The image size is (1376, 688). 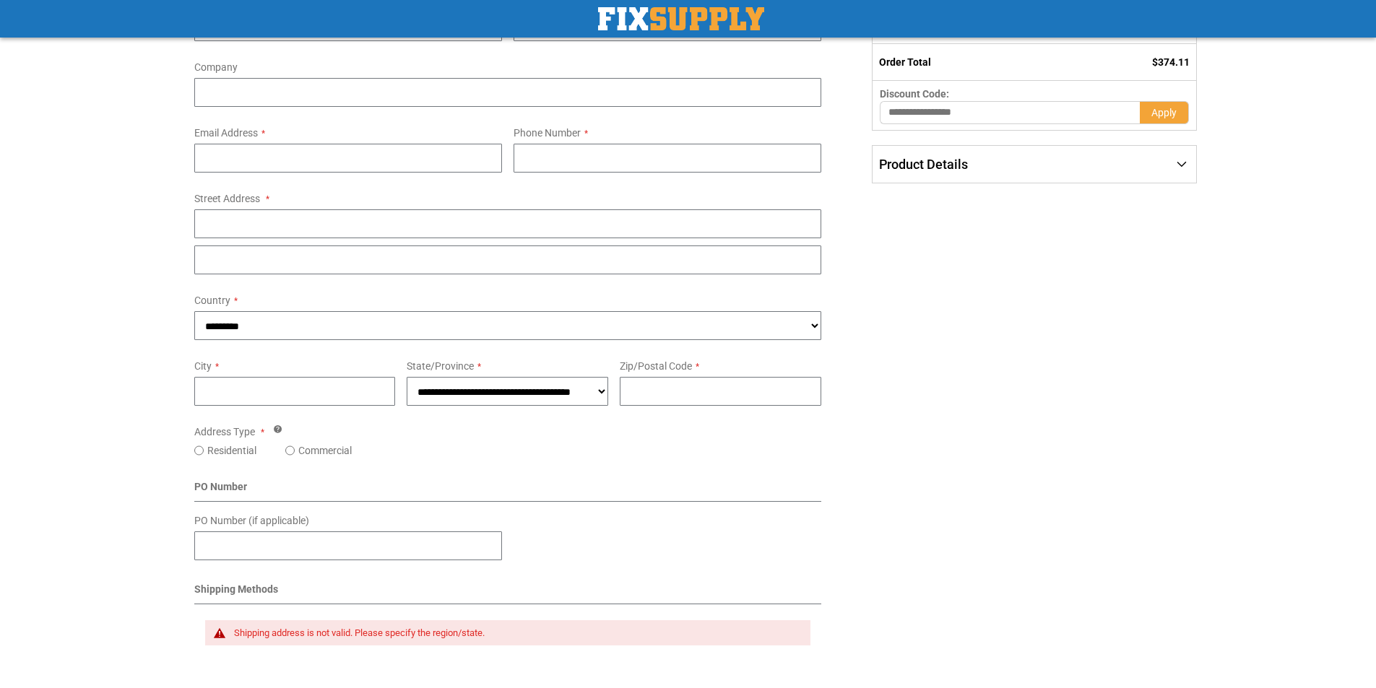 What do you see at coordinates (225, 432) in the screenshot?
I see `span: Address Type` at bounding box center [225, 432].